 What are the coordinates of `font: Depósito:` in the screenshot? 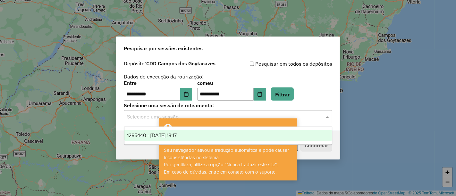 It's located at (135, 63).